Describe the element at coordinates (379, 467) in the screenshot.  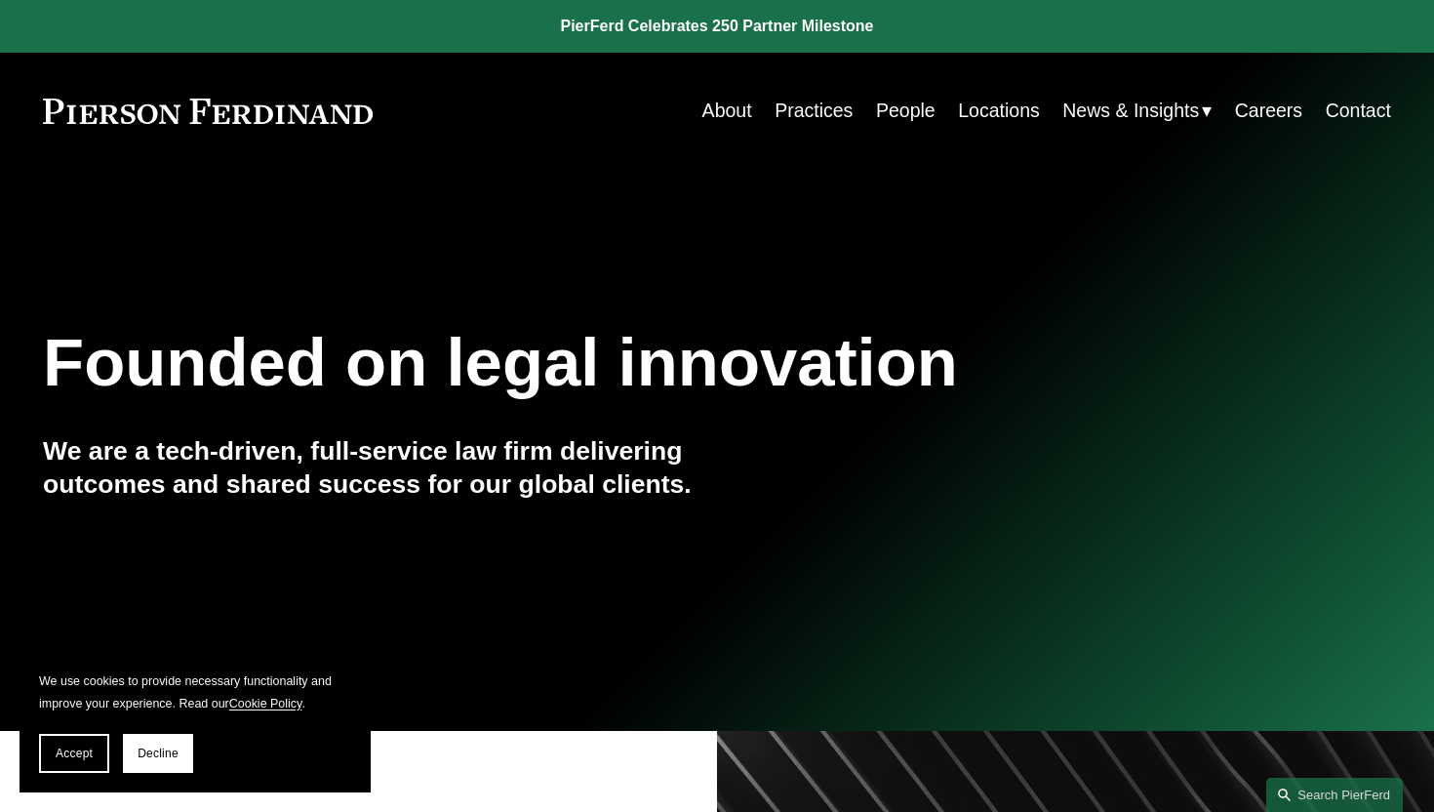
I see `h4: We are a tech-driven, full-service law firm delivering outcomes and shared success for our global...` at that location.